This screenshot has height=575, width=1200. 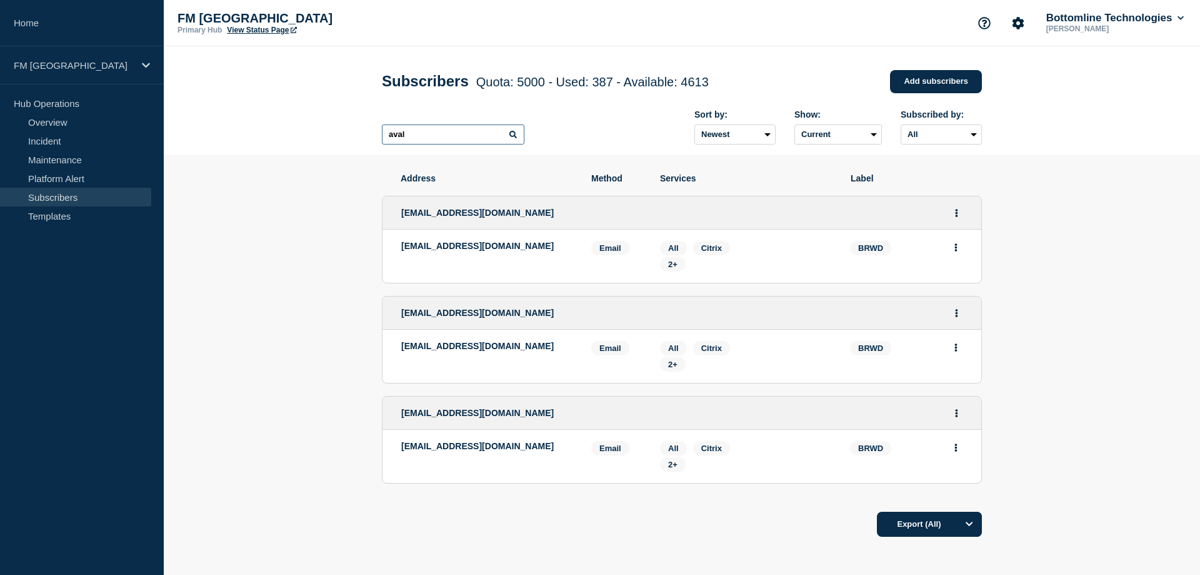 I want to click on select: Deleted, so click(x=838, y=134).